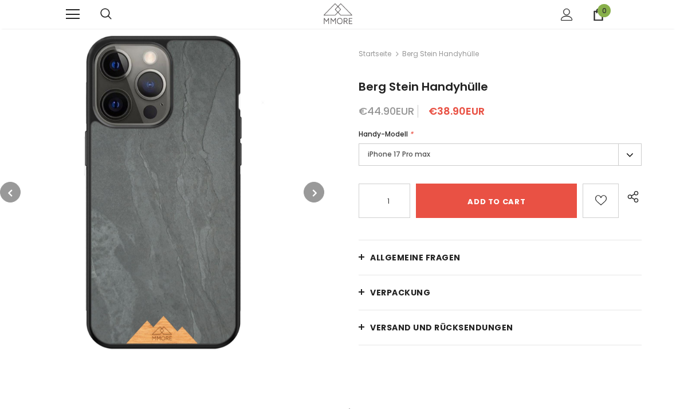  What do you see at coordinates (338, 13) in the screenshot?
I see `img: MMORE Cases` at bounding box center [338, 13].